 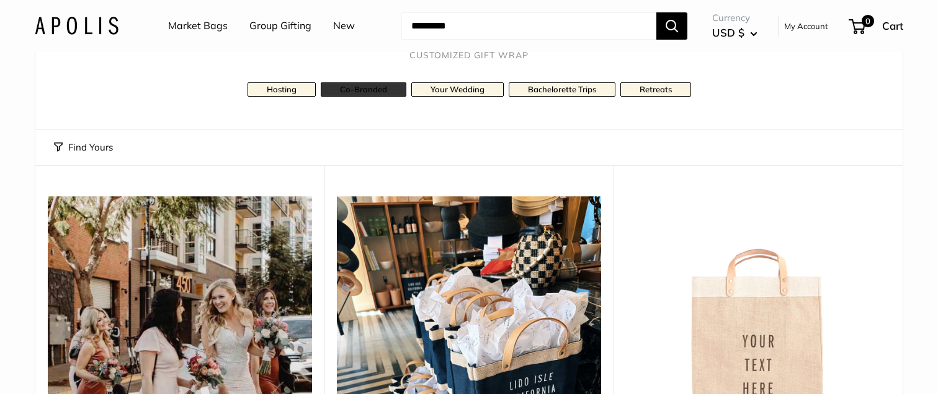 What do you see at coordinates (363, 89) in the screenshot?
I see `a: Co-Branded` at bounding box center [363, 89].